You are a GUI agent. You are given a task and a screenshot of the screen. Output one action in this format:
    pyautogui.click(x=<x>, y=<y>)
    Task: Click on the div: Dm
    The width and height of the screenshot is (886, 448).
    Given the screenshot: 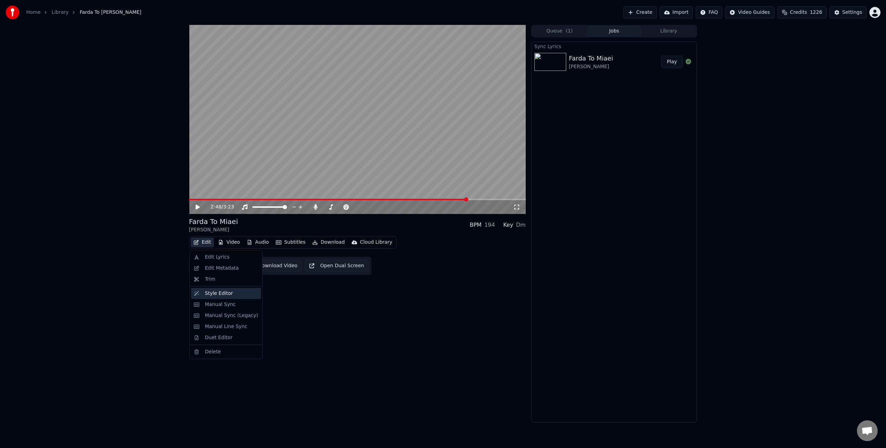 What is the action you would take?
    pyautogui.click(x=521, y=225)
    